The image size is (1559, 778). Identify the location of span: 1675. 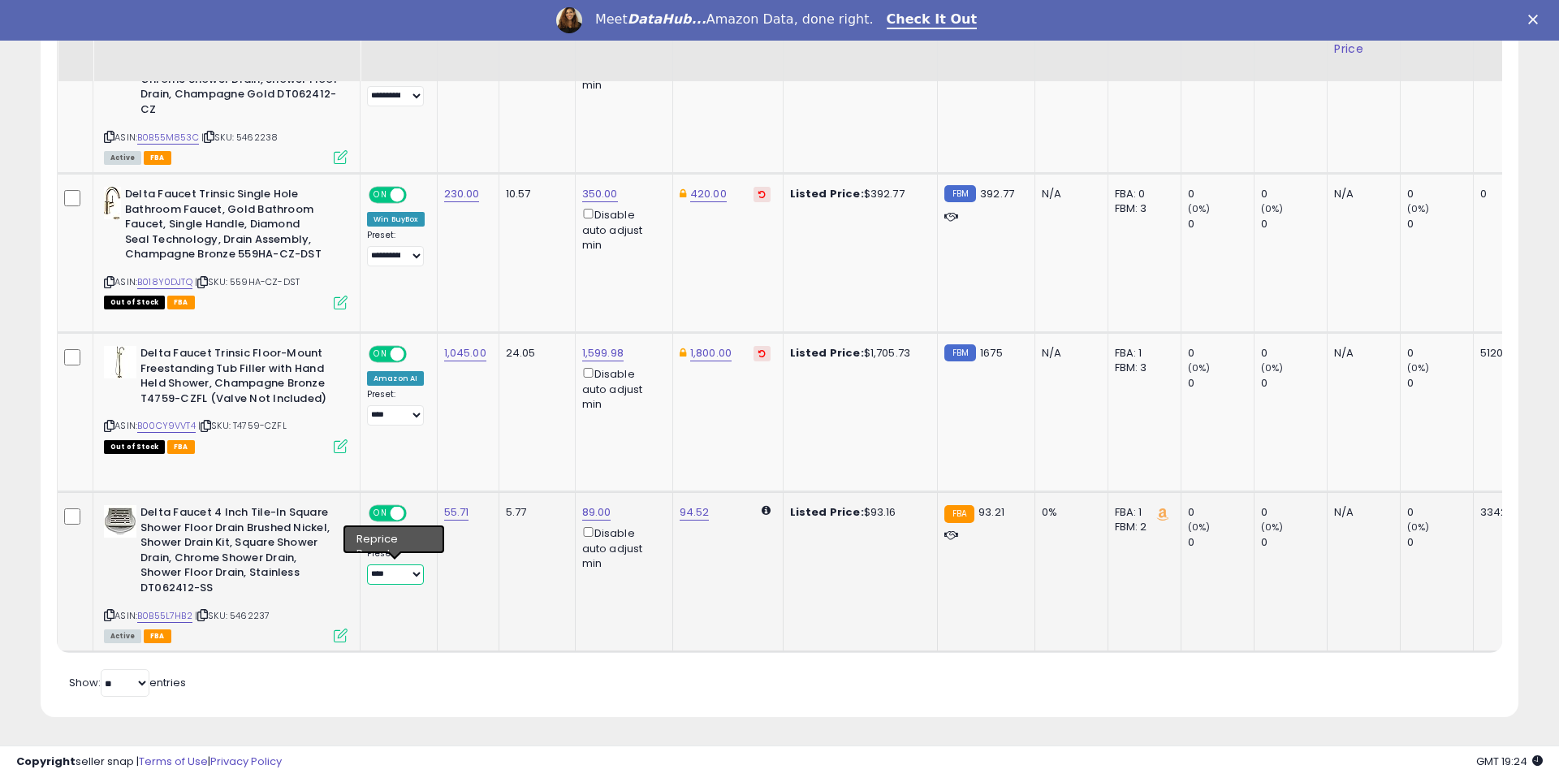
(992, 352).